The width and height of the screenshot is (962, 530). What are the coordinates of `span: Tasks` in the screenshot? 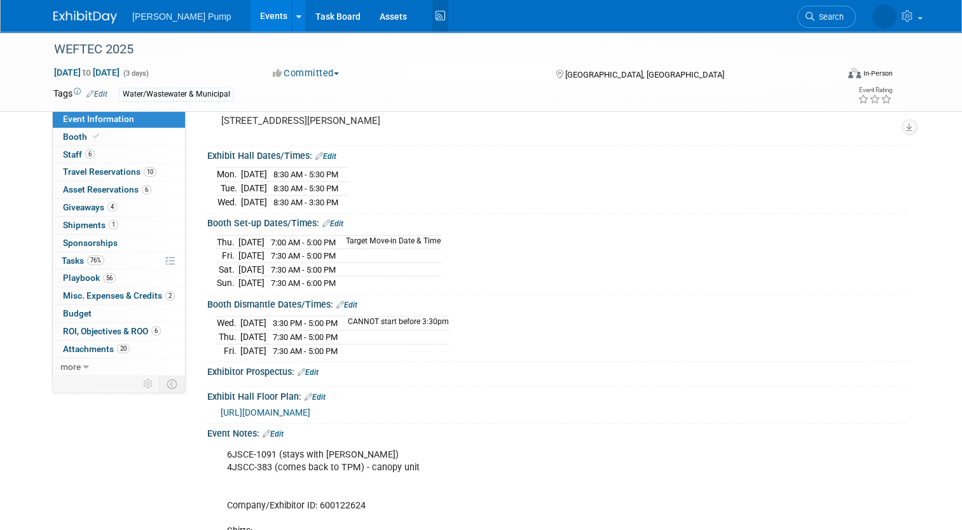 It's located at (83, 261).